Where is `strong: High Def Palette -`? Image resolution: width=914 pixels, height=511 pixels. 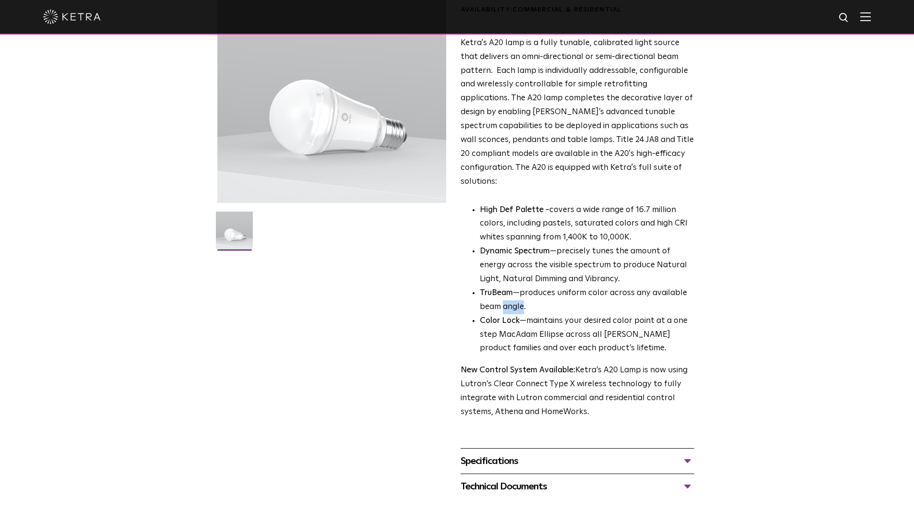 strong: High Def Palette - is located at coordinates (515, 210).